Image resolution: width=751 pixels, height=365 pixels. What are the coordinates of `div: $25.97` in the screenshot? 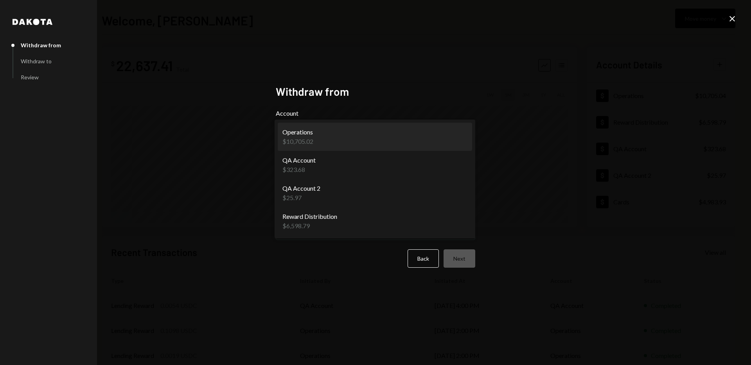 It's located at (301, 198).